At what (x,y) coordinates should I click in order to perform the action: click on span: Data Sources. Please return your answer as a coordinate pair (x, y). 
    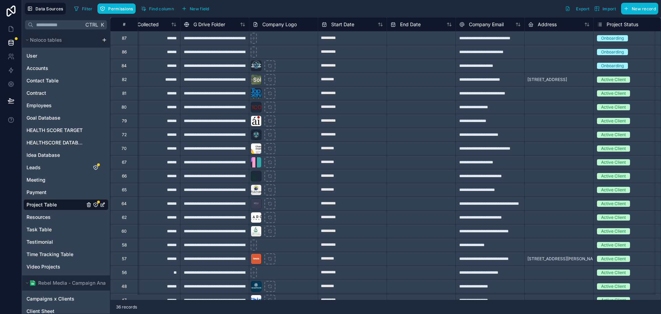
    Looking at the image, I should click on (49, 9).